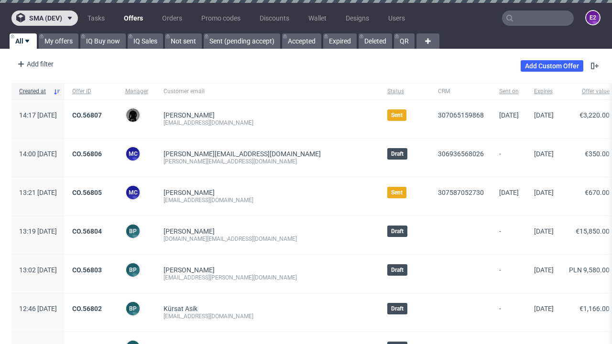 The image size is (612, 344). Describe the element at coordinates (87, 115) in the screenshot. I see `a: CO.56807` at that location.